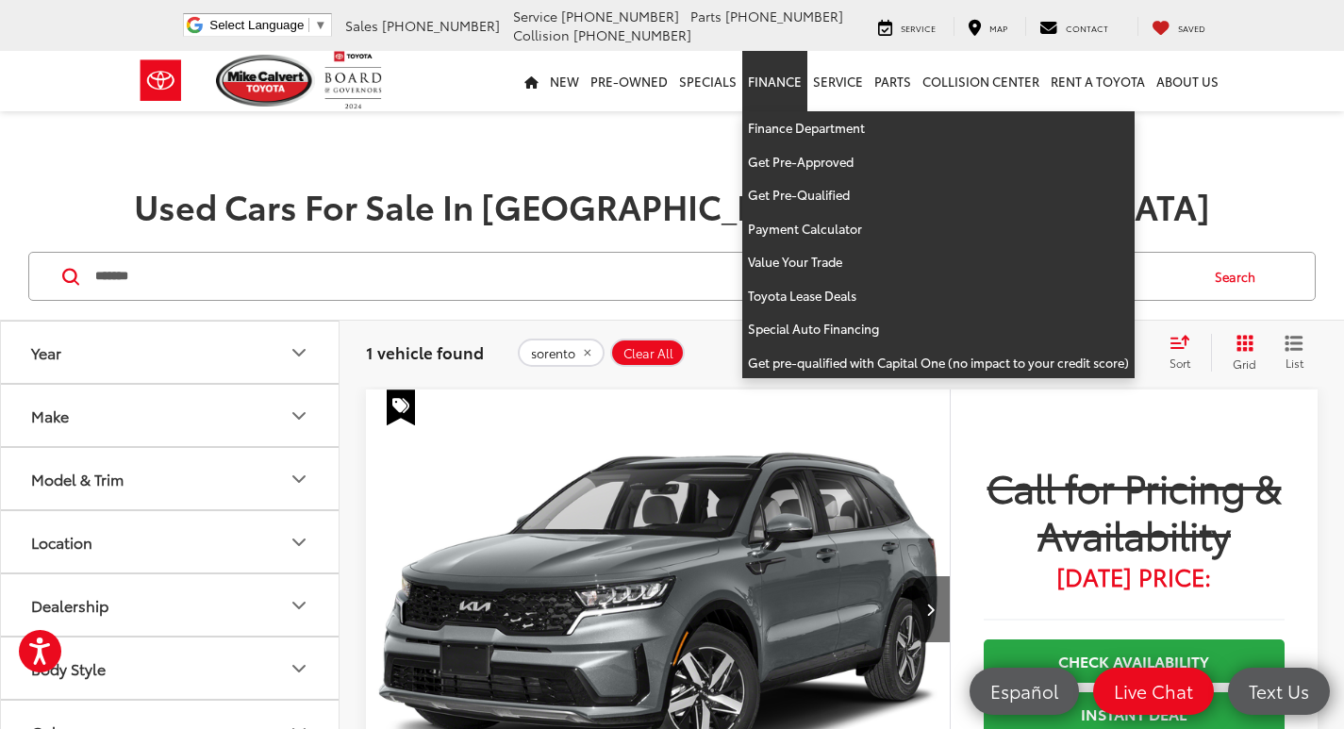 Image resolution: width=1344 pixels, height=729 pixels. I want to click on span: Live Chat, so click(1153, 690).